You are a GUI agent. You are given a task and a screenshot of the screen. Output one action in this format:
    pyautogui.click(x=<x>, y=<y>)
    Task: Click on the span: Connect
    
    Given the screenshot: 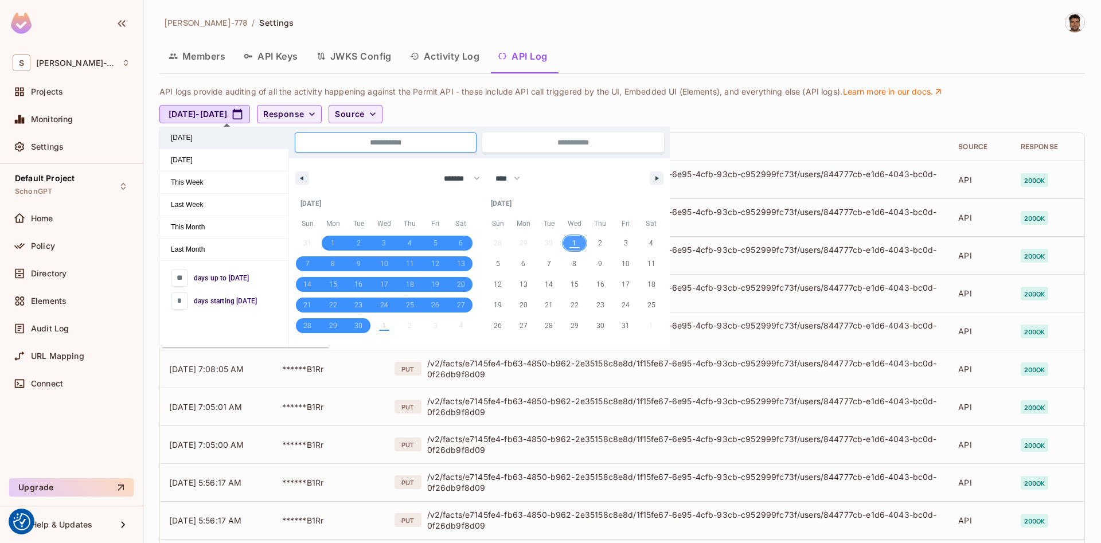 What is the action you would take?
    pyautogui.click(x=47, y=383)
    